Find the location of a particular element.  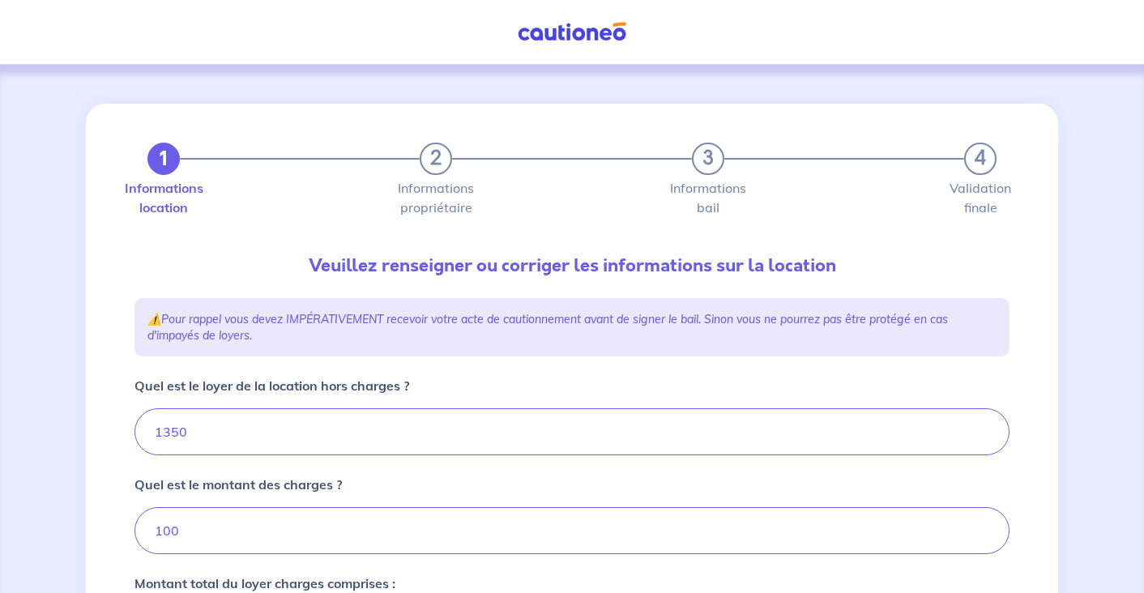

label: Validation finale is located at coordinates (980, 198).